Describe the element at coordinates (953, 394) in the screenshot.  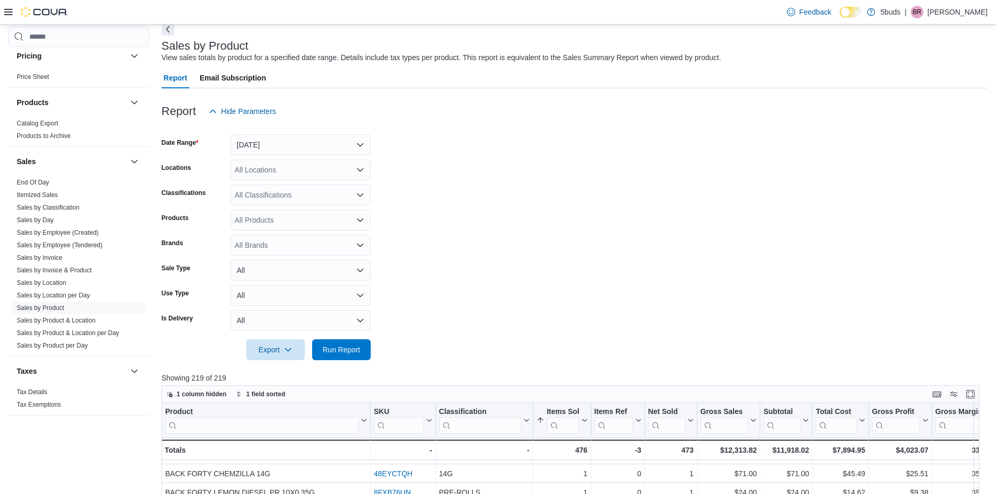
I see `button: Display options` at that location.